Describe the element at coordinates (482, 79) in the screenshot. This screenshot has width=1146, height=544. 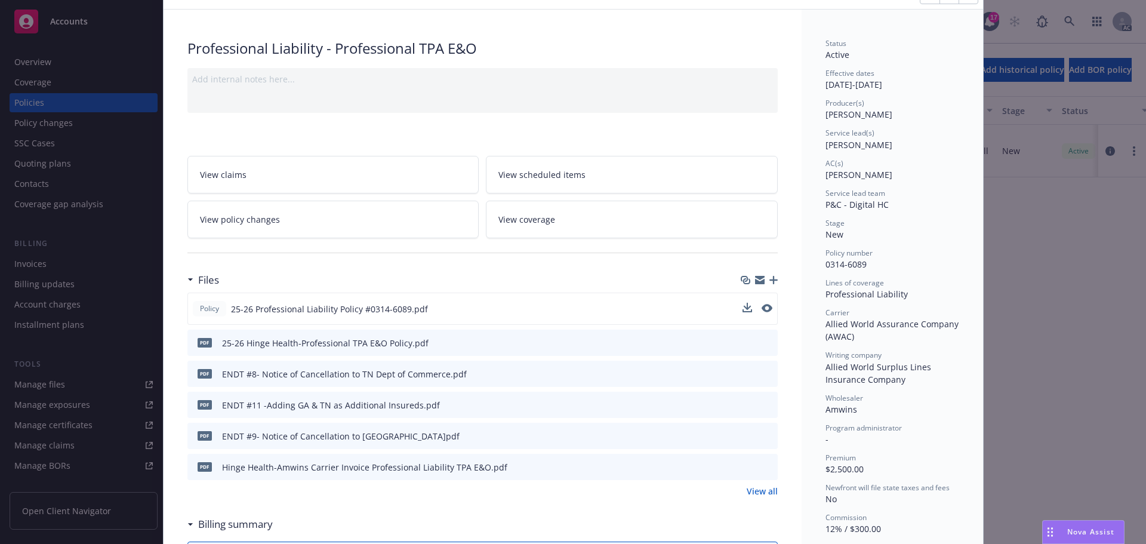
I see `div: Add internal notes here...` at that location.